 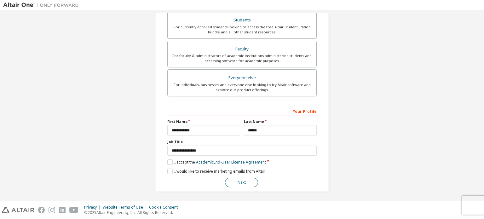 What do you see at coordinates (242, 142) in the screenshot?
I see `label: Job Title` at bounding box center [242, 142].